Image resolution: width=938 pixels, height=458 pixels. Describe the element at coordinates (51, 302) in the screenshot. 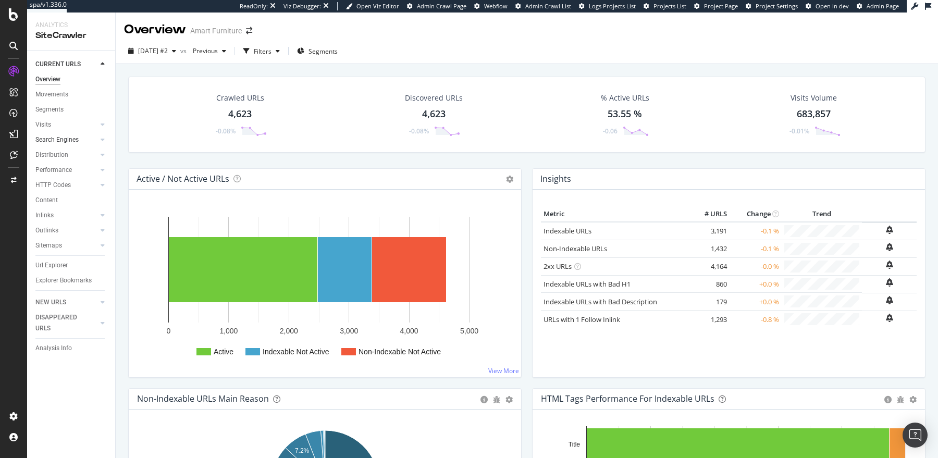

I see `div: NEW URLS` at that location.